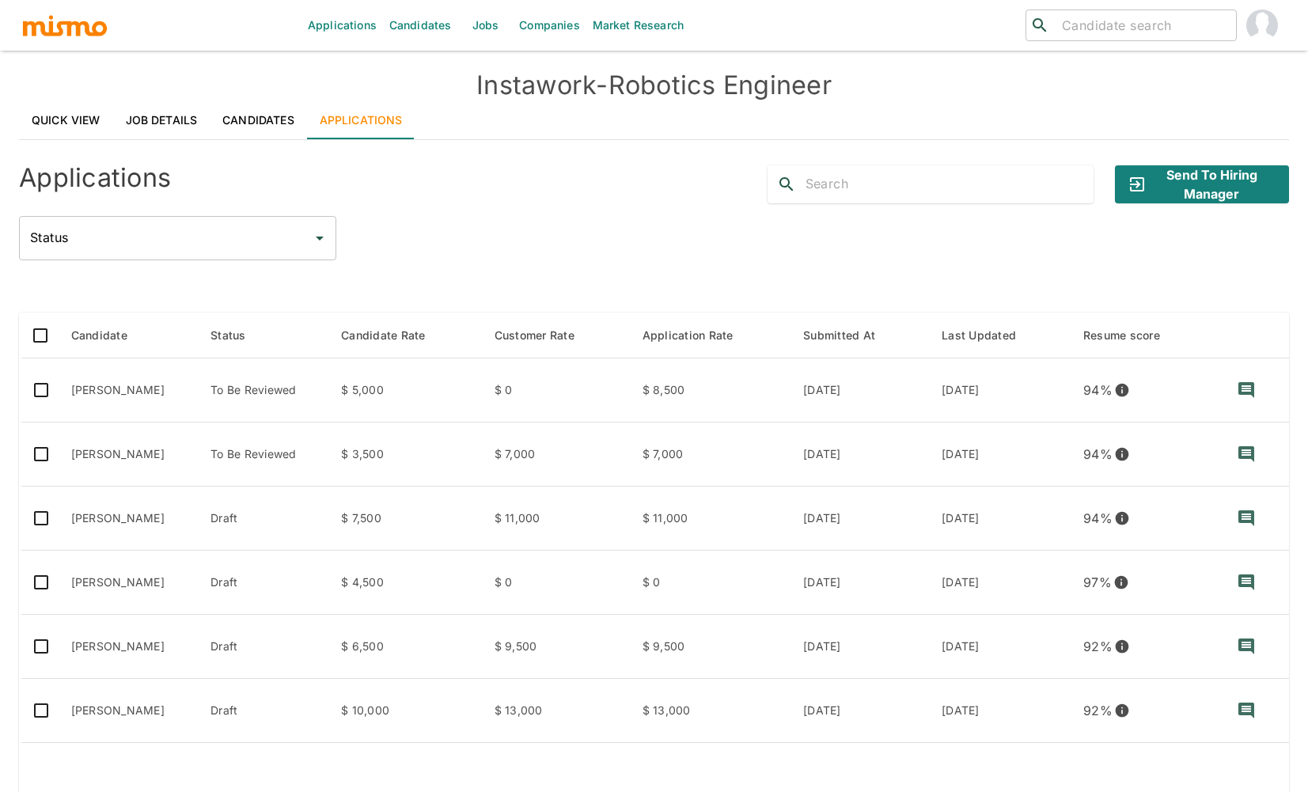 The height and width of the screenshot is (792, 1308). I want to click on input: Candidate search, so click(1143, 25).